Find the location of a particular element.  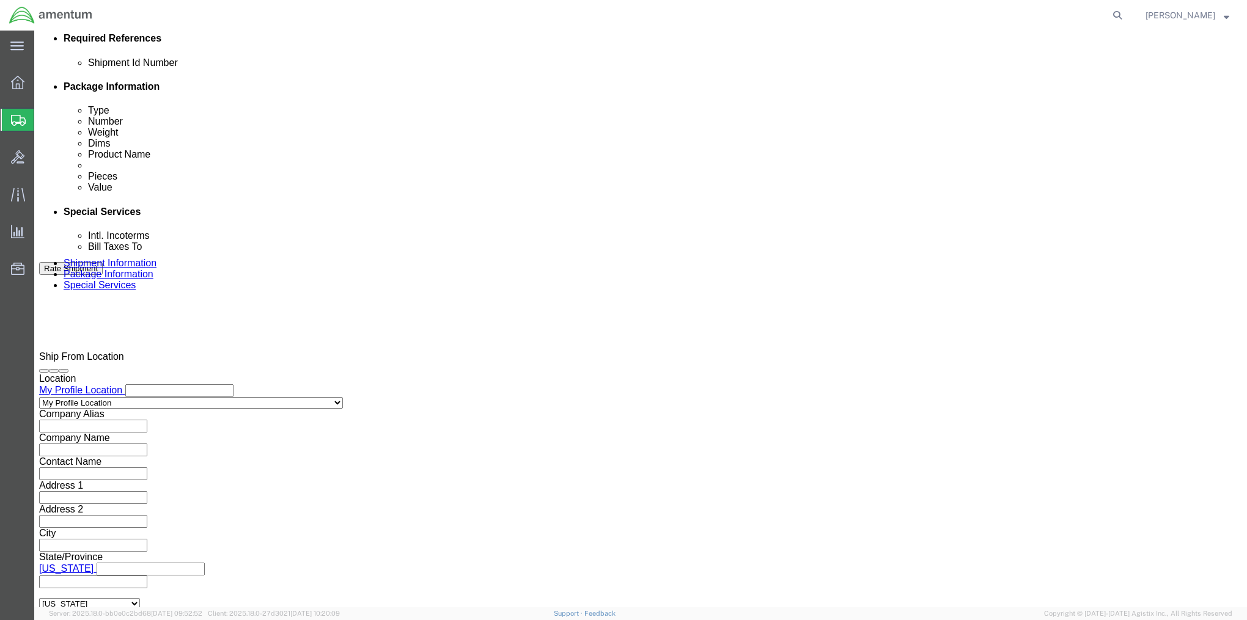

span: Server: 2025.18.0-bb0e0c2bd68 is located at coordinates (125, 614).